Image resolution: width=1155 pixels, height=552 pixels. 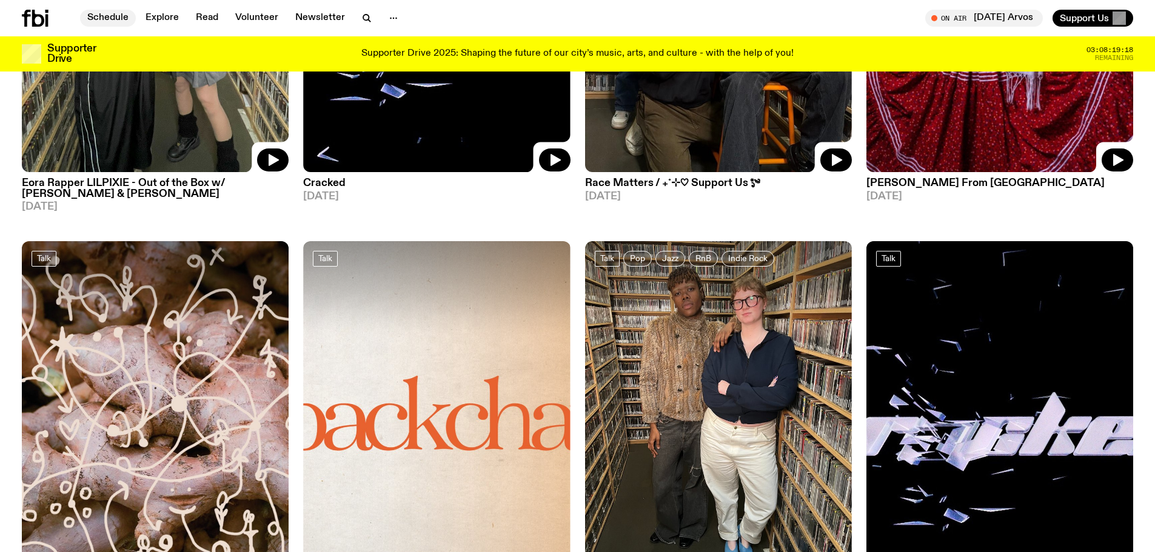 What do you see at coordinates (1114, 58) in the screenshot?
I see `span: Remaining` at bounding box center [1114, 58].